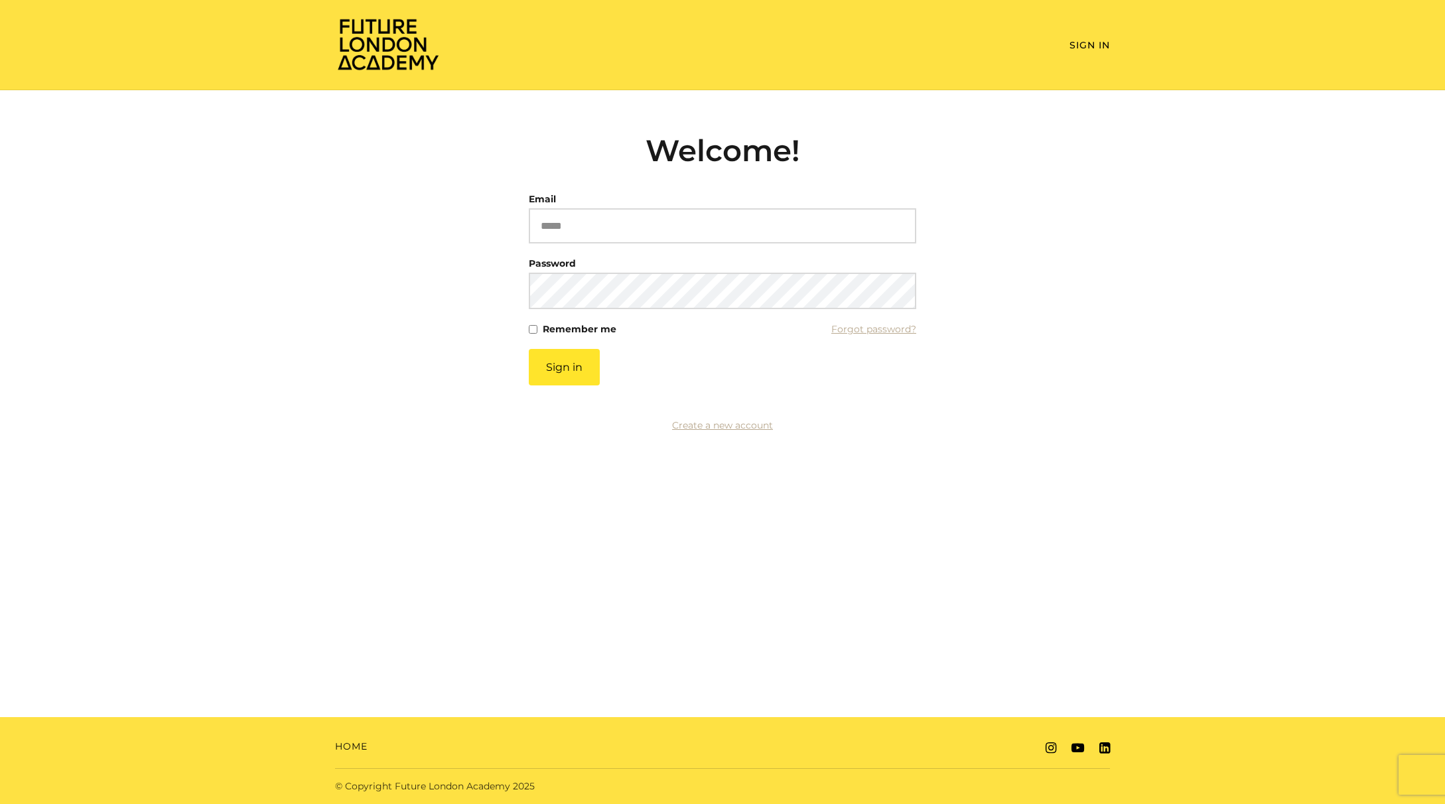 Image resolution: width=1445 pixels, height=804 pixels. Describe the element at coordinates (534, 524) in the screenshot. I see `label: If you are a human, ignore this field` at that location.